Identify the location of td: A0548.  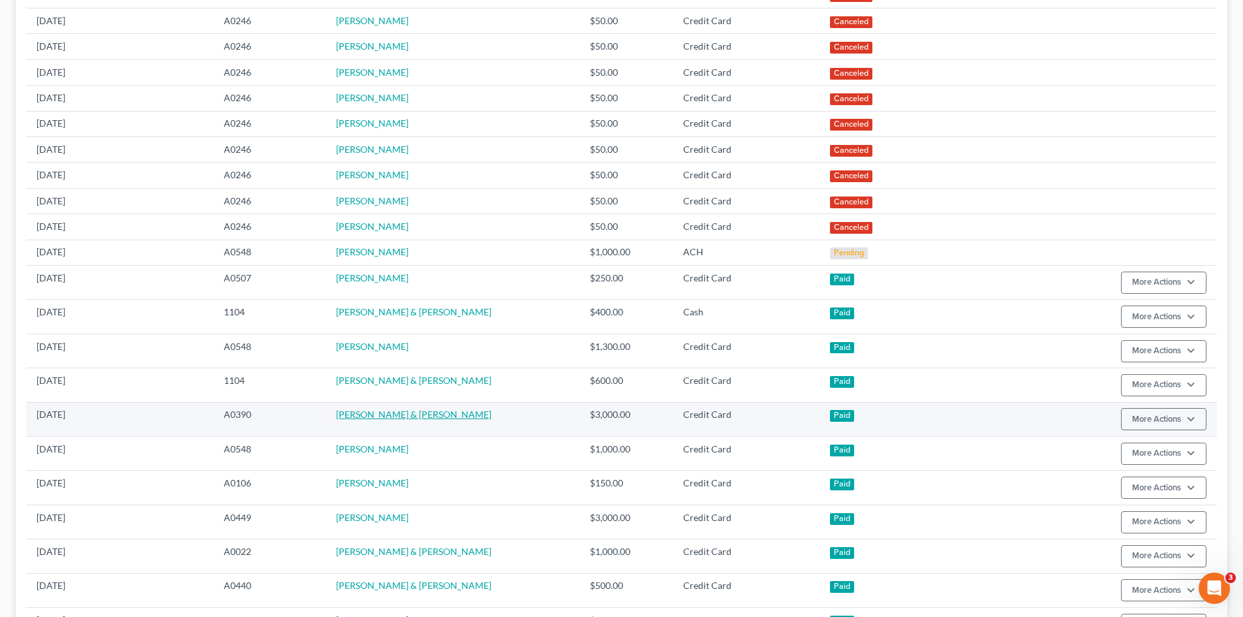
(269, 252).